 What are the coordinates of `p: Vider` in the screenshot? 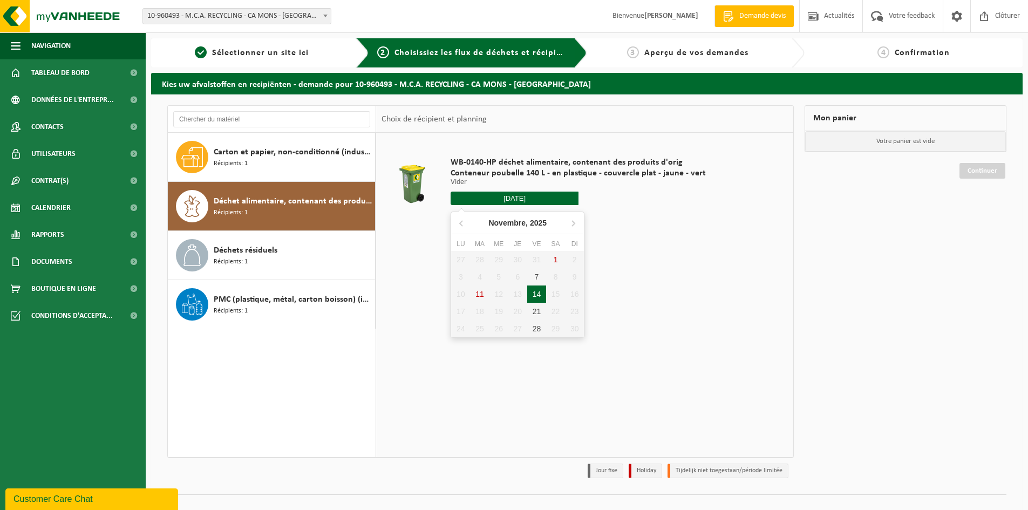 It's located at (578, 182).